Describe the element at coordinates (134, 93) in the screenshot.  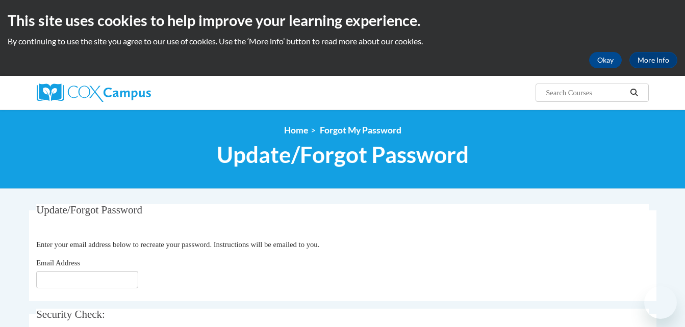
I see `a: Cox Campus` at that location.